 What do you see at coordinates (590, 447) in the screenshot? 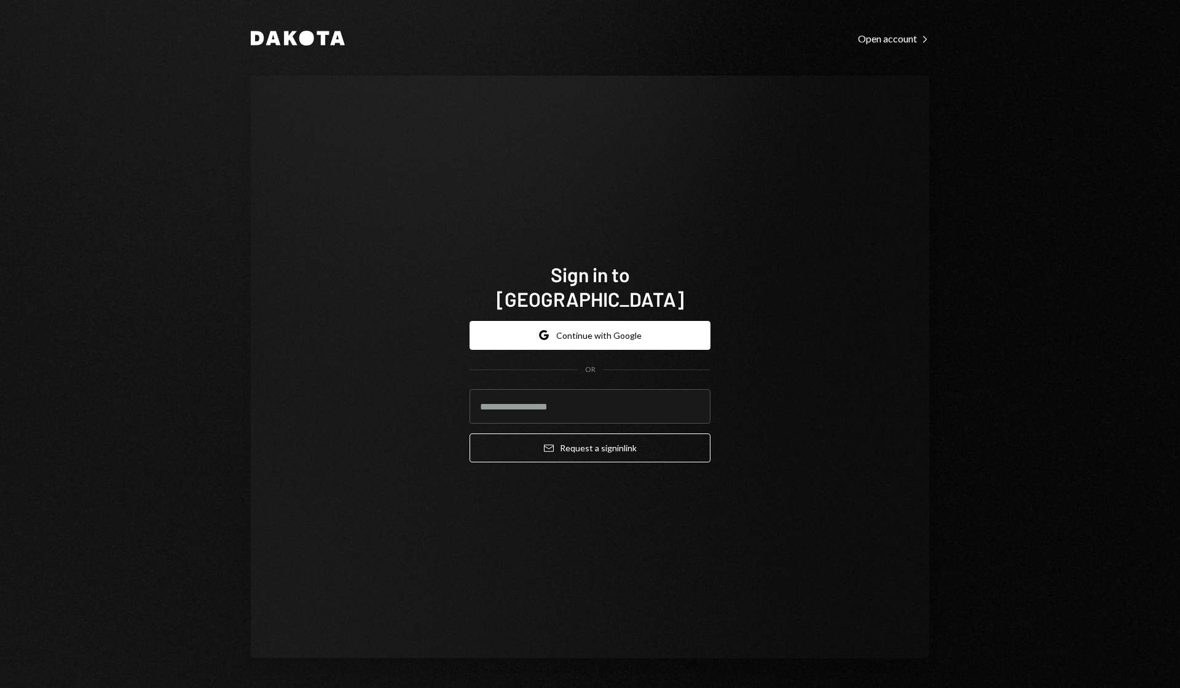
I see `button: Request a signinlink` at bounding box center [590, 447].